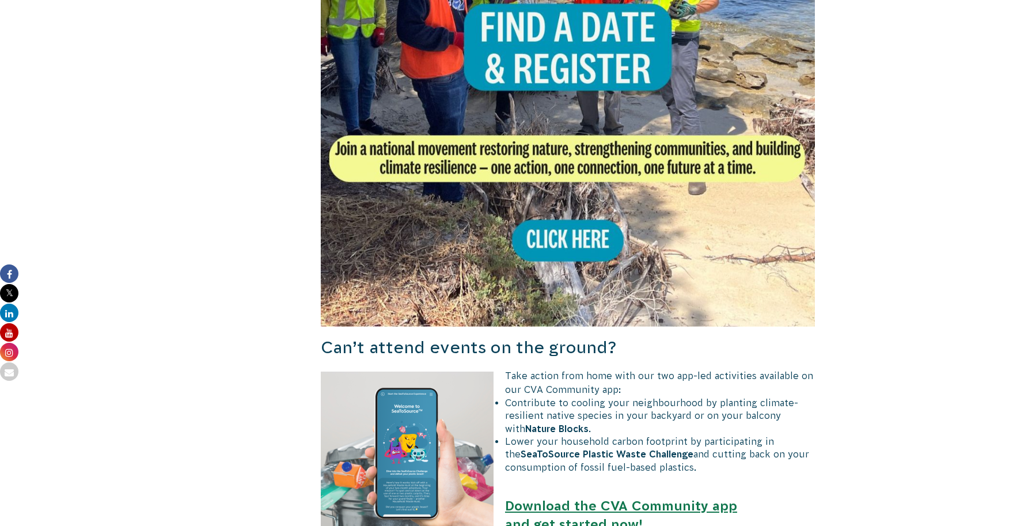 The height and width of the screenshot is (526, 1032). Describe the element at coordinates (607, 454) in the screenshot. I see `strong: SeaToSource Plastic Waste Challenge` at that location.